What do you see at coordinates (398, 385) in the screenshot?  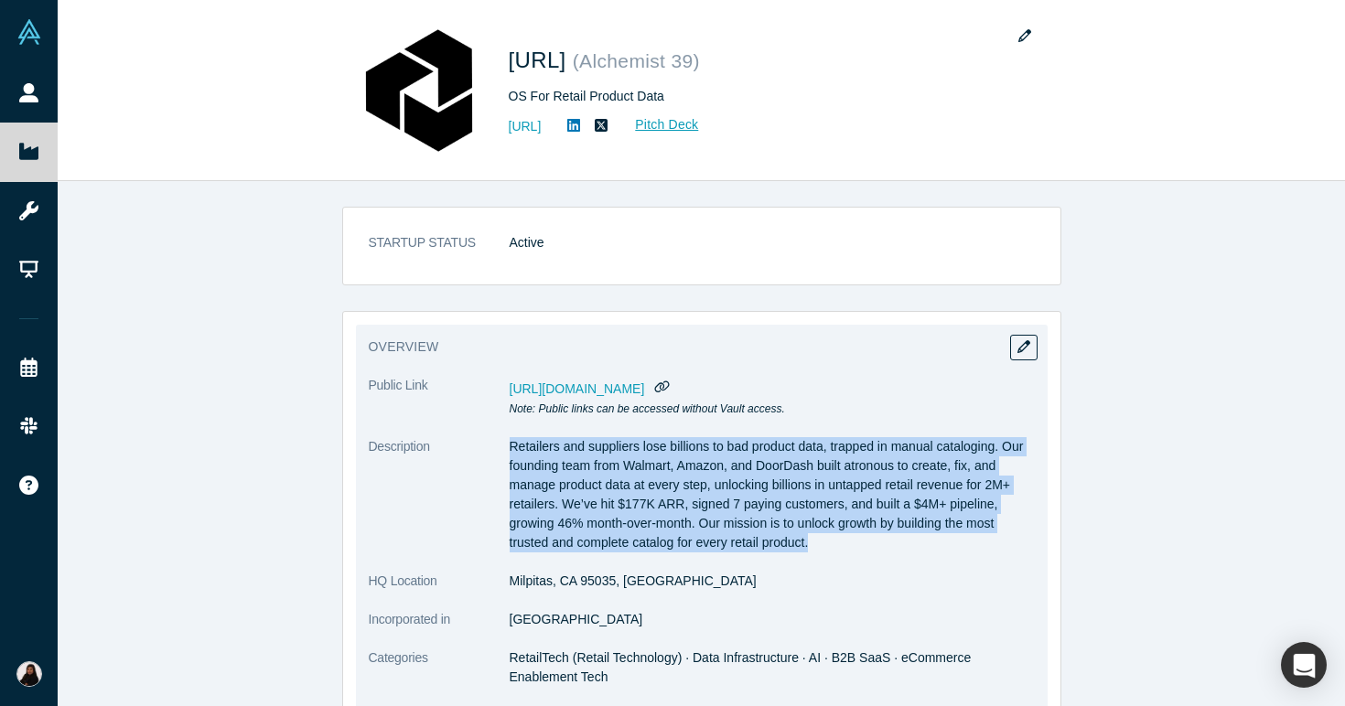 I see `span: Public Link` at bounding box center [398, 385].